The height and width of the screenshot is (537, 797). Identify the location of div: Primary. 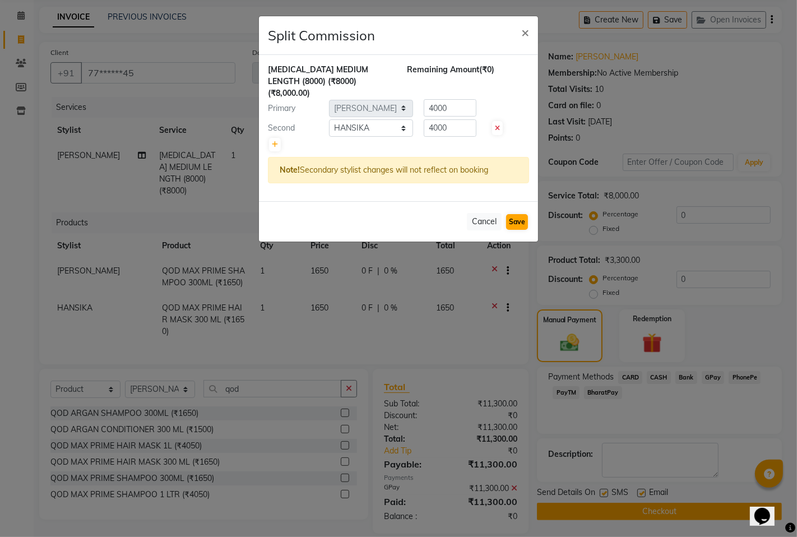
(294, 108).